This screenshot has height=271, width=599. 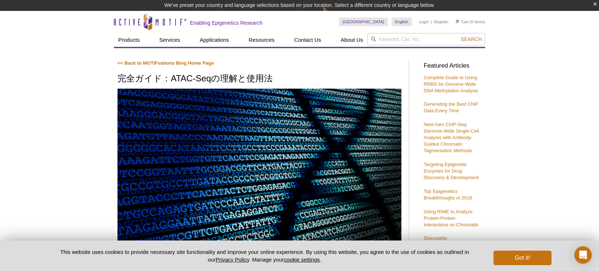 What do you see at coordinates (424, 22) in the screenshot?
I see `a: Login` at bounding box center [424, 22].